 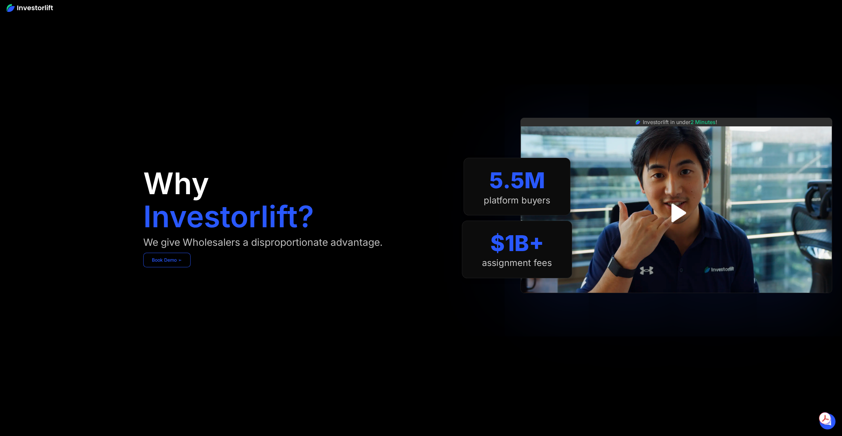 I want to click on div: platform buyers, so click(x=517, y=200).